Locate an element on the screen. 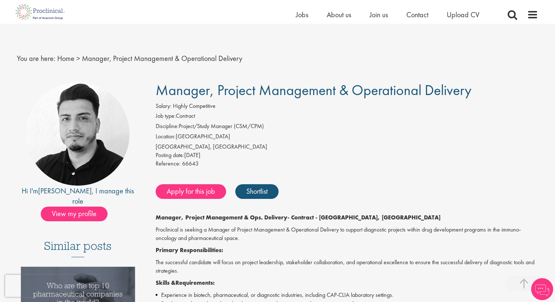 Image resolution: width=555 pixels, height=302 pixels. a: Jobs is located at coordinates (302, 15).